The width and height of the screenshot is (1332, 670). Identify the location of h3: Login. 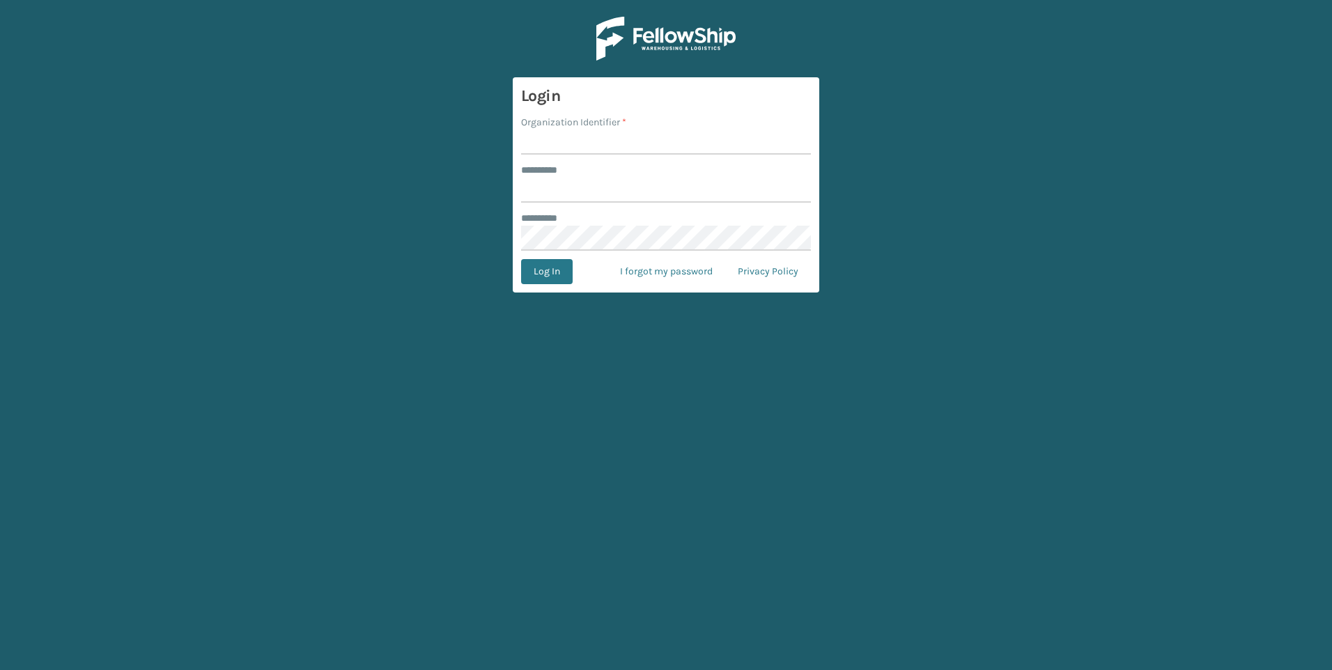
(666, 96).